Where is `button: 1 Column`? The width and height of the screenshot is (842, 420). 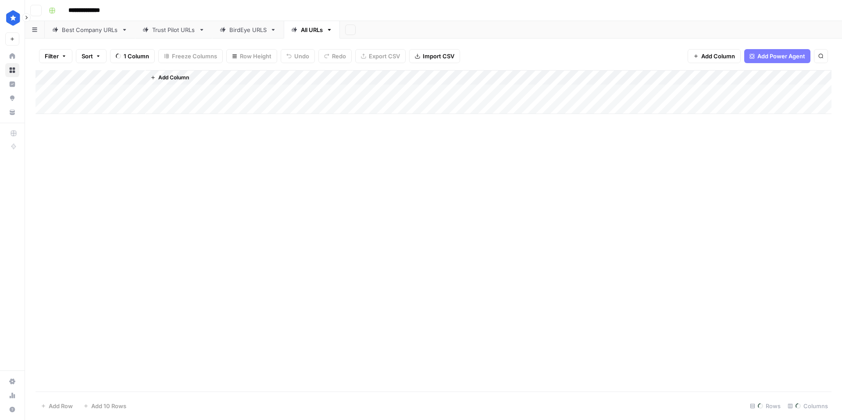
button: 1 Column is located at coordinates (132, 56).